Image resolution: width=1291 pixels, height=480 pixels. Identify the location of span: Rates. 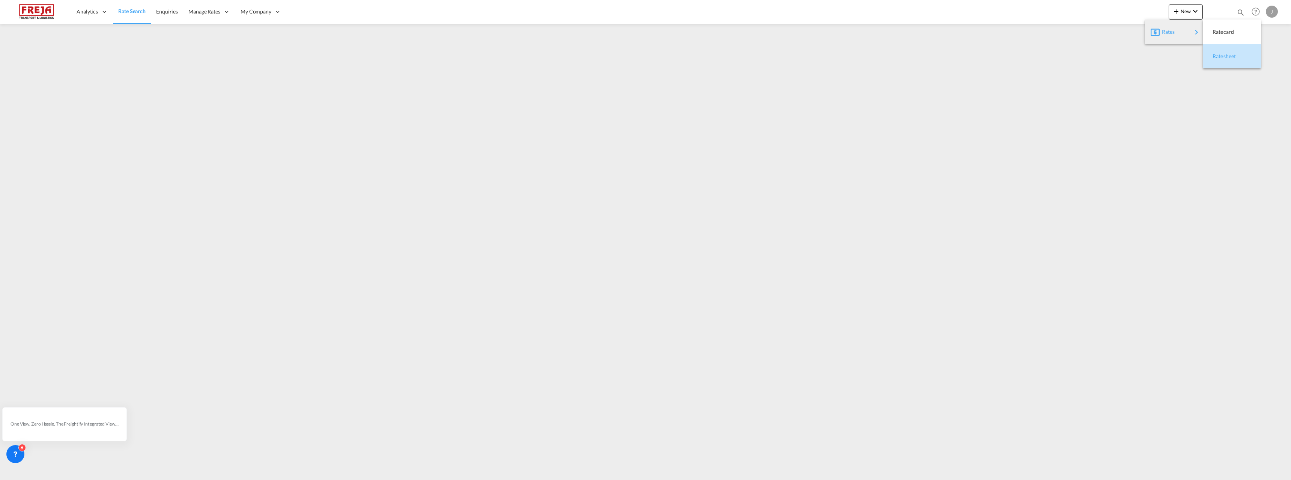
(1167, 32).